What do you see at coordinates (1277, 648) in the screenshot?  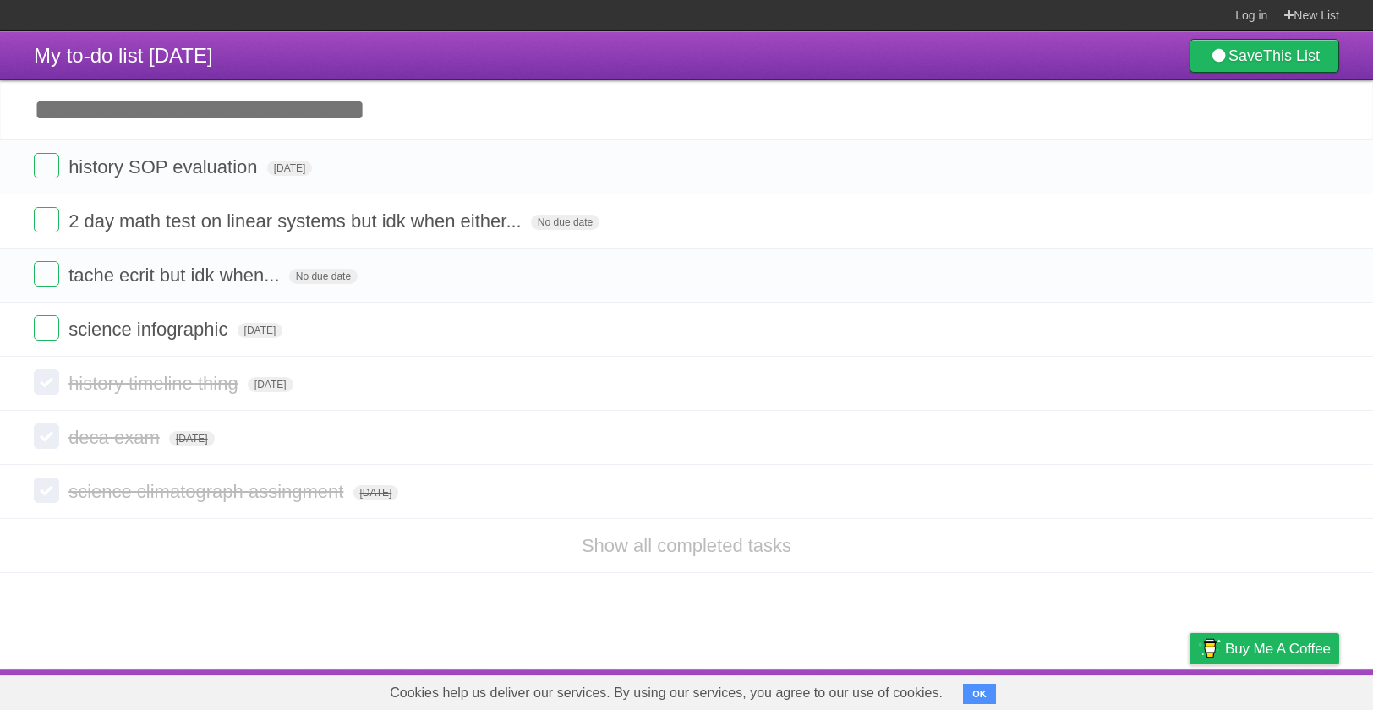 I see `span: Buy me a coffee` at bounding box center [1277, 648].